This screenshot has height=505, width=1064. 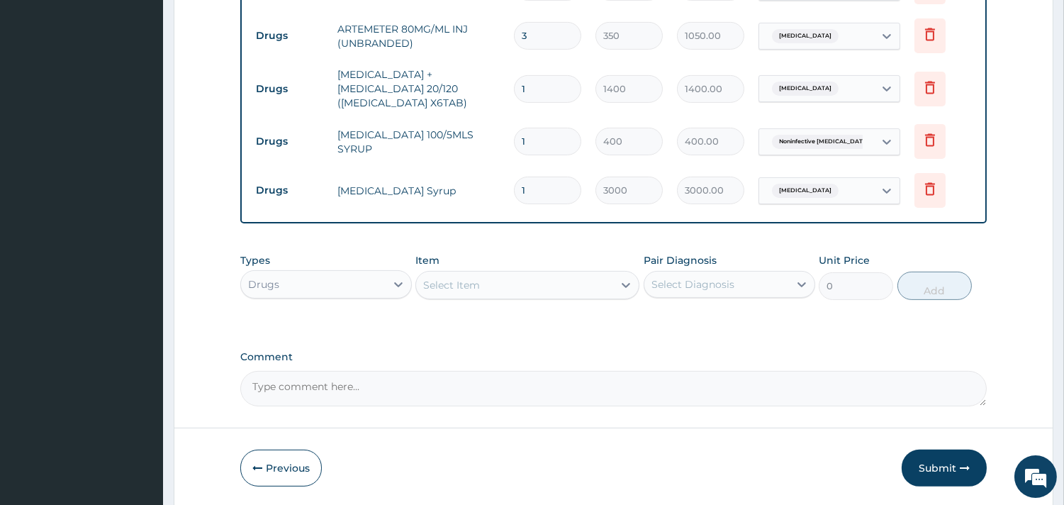 I want to click on div: Select Item, so click(x=452, y=285).